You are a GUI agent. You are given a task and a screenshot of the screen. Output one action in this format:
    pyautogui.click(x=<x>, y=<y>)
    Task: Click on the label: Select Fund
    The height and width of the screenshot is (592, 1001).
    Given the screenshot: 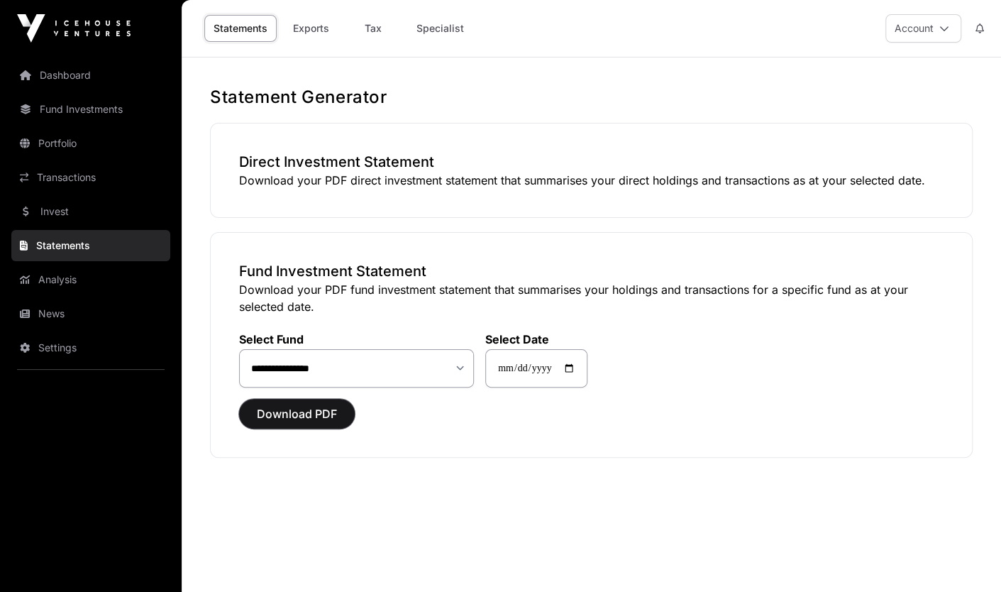 What is the action you would take?
    pyautogui.click(x=356, y=339)
    